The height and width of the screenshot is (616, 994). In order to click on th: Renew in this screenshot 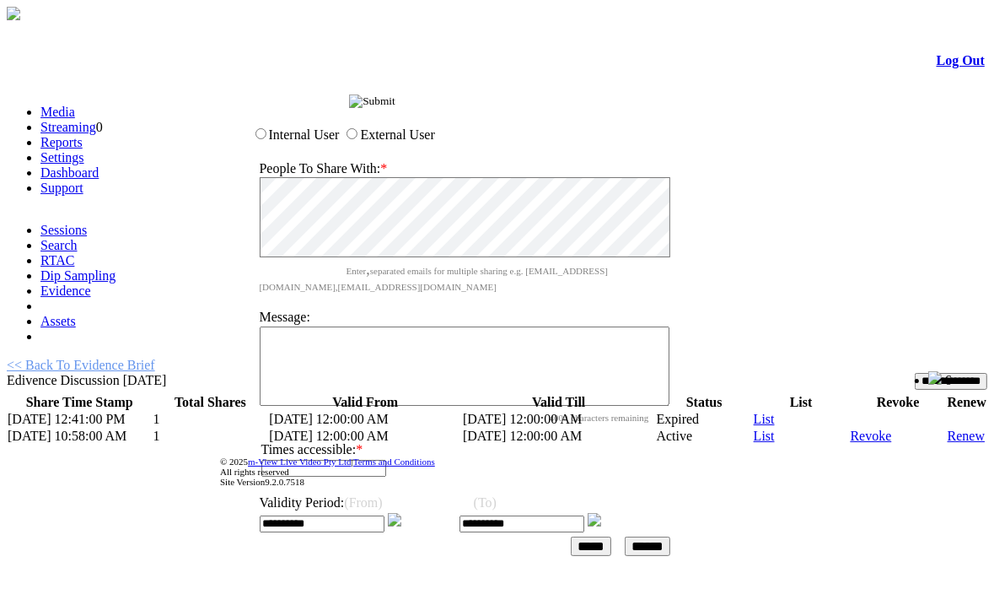, I will do `click(967, 402)`.